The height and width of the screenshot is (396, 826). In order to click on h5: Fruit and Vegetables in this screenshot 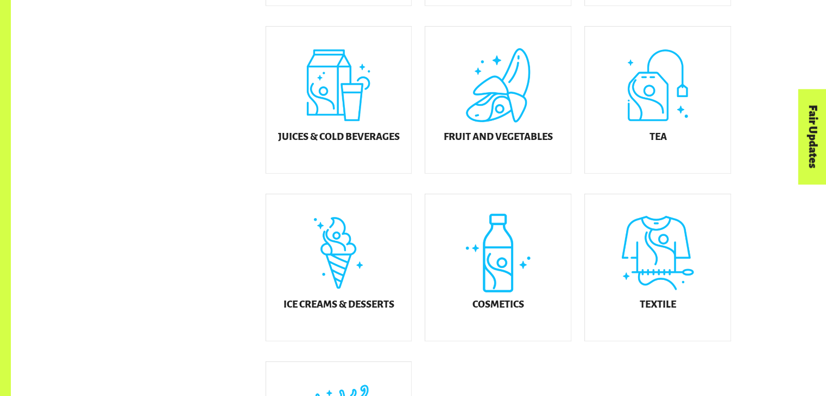, I will do `click(498, 137)`.